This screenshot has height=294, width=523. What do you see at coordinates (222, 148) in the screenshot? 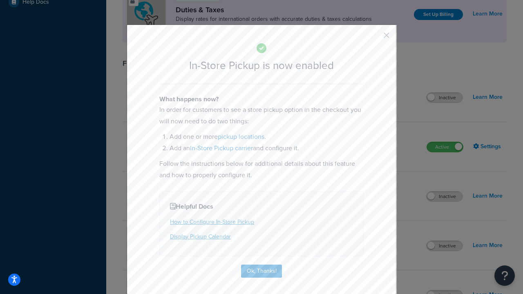
I see `a: In-Store Pickup carrier` at bounding box center [222, 148].